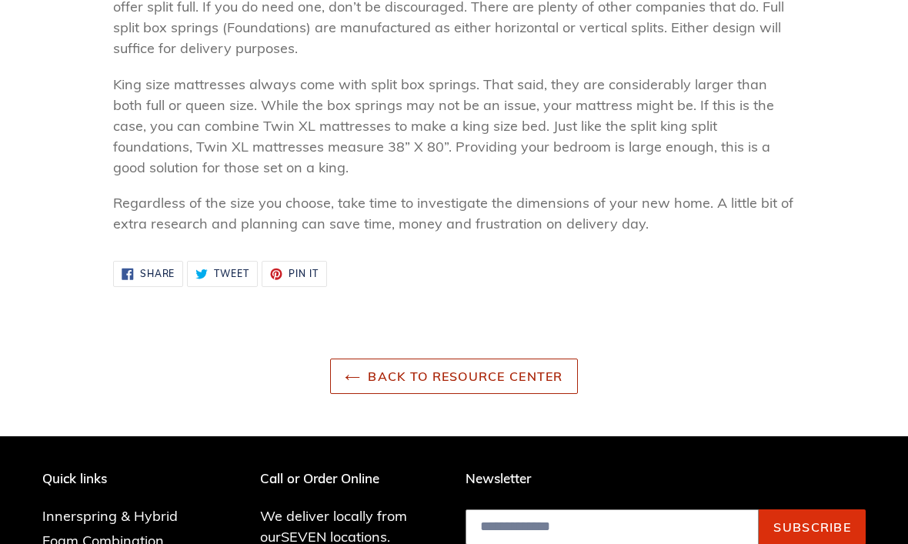 This screenshot has width=908, height=544. Describe the element at coordinates (352, 479) in the screenshot. I see `p: Call or Order Online` at that location.